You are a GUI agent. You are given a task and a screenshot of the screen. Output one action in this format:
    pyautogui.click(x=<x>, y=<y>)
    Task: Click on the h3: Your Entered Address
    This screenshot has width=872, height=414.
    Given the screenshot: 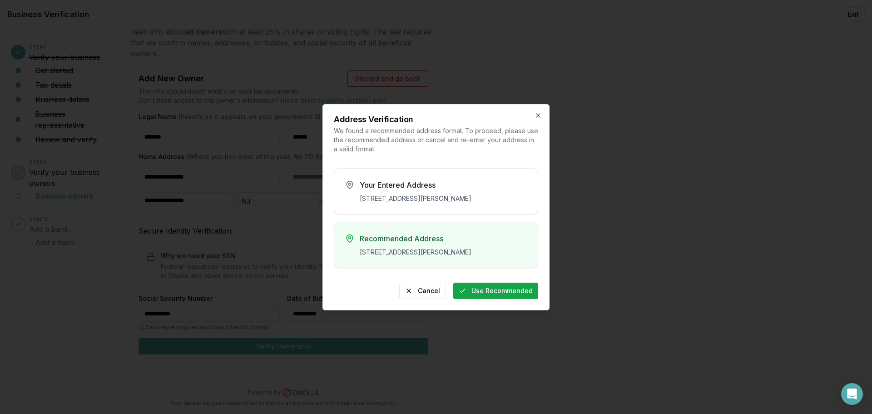 What is the action you would take?
    pyautogui.click(x=443, y=185)
    